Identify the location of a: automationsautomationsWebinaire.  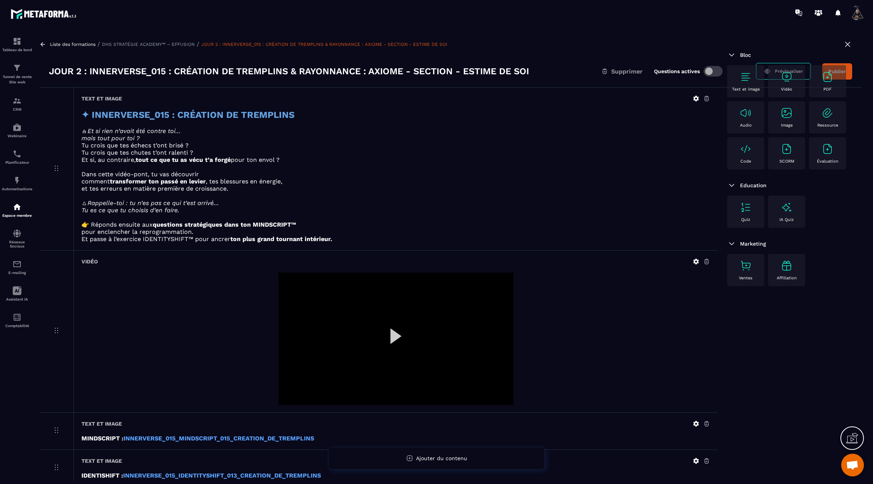
(17, 130).